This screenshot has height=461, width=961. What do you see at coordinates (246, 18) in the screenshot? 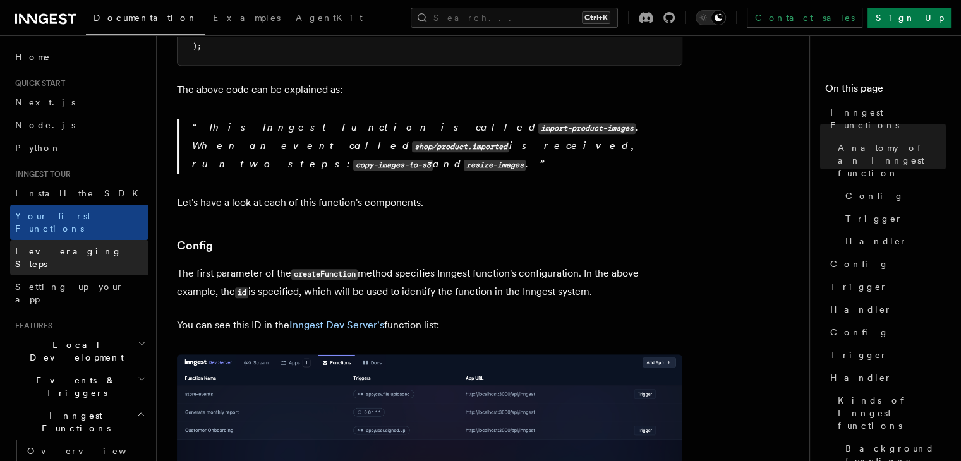
I see `span: Examples` at bounding box center [246, 18].